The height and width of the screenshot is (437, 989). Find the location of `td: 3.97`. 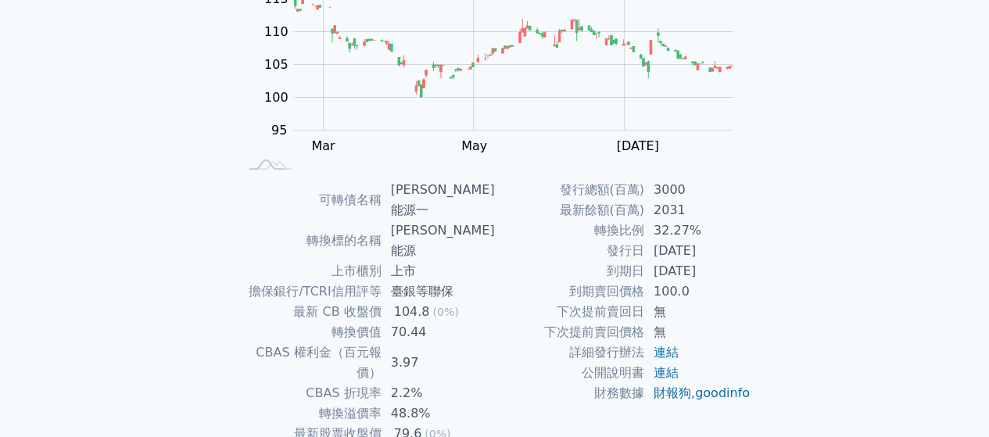

td: 3.97 is located at coordinates (438, 363).